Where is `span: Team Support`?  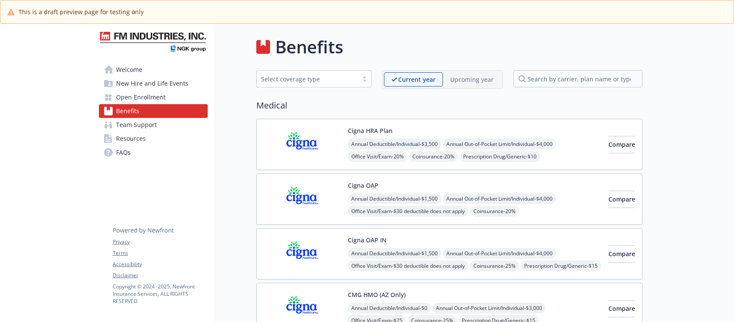
span: Team Support is located at coordinates (136, 125).